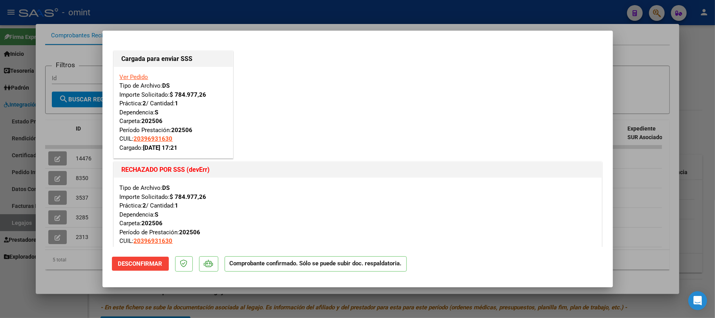 The image size is (715, 318). What do you see at coordinates (134, 77) in the screenshot?
I see `a: Ver Pedido` at bounding box center [134, 77].